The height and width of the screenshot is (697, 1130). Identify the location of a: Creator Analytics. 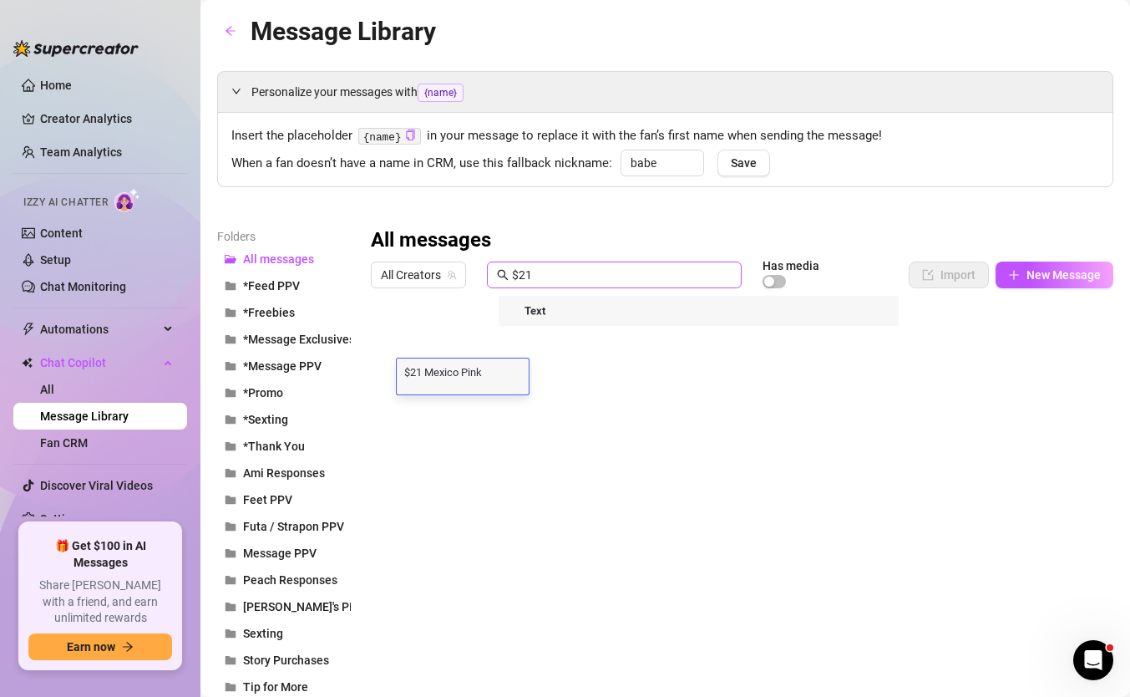
(107, 119).